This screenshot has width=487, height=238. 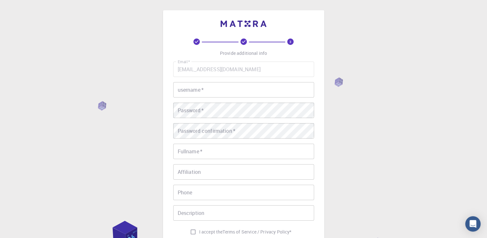 I want to click on label: Email, so click(x=184, y=62).